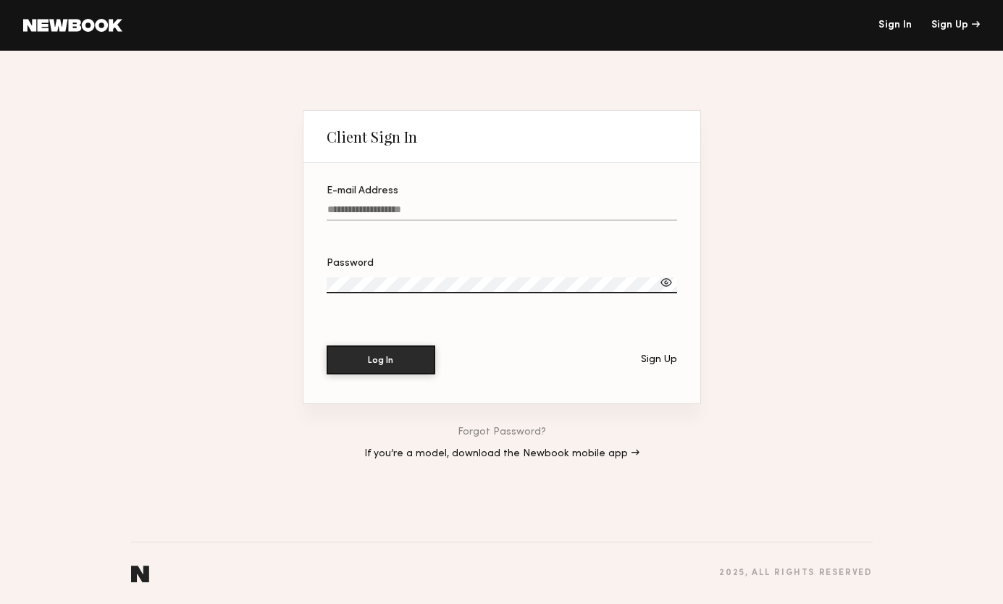 This screenshot has width=1003, height=604. What do you see at coordinates (502, 191) in the screenshot?
I see `div: E-mail Address` at bounding box center [502, 191].